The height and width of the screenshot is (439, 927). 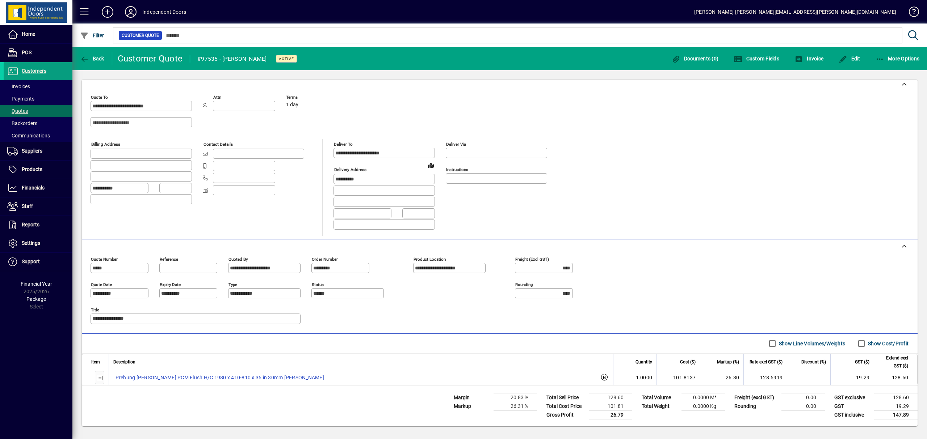 I want to click on span: Markup (%), so click(x=728, y=362).